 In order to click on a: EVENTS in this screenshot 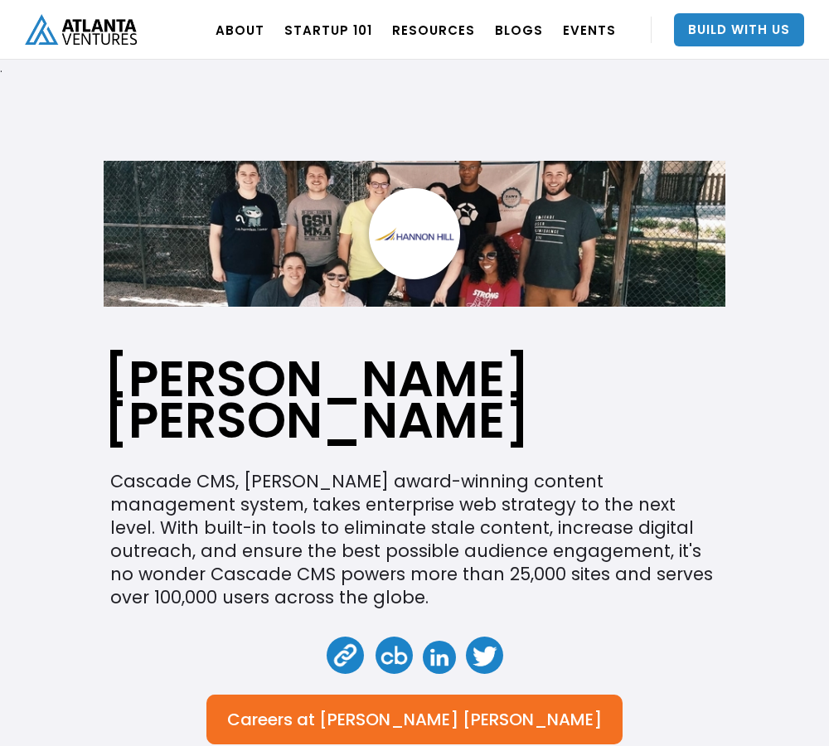, I will do `click(589, 30)`.